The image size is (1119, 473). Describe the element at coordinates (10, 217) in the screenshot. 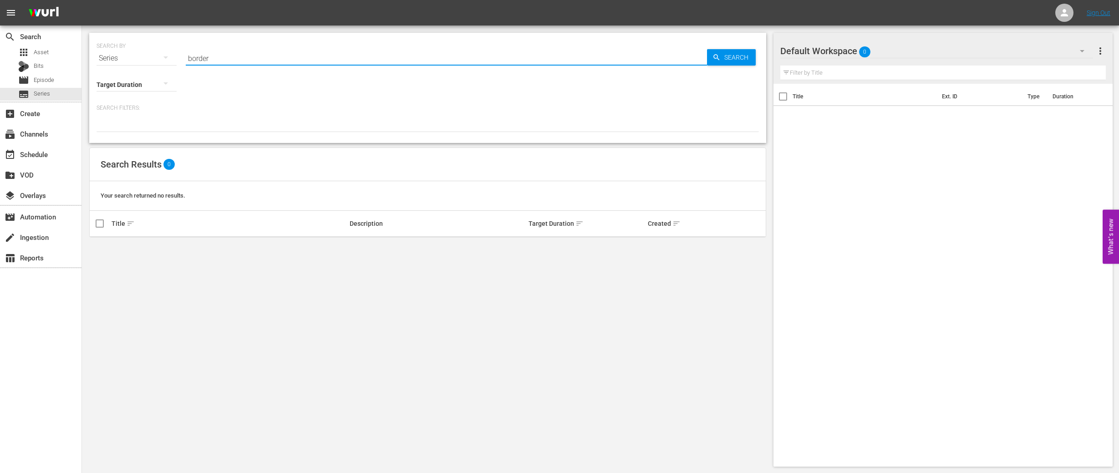

I see `span: Automation` at that location.